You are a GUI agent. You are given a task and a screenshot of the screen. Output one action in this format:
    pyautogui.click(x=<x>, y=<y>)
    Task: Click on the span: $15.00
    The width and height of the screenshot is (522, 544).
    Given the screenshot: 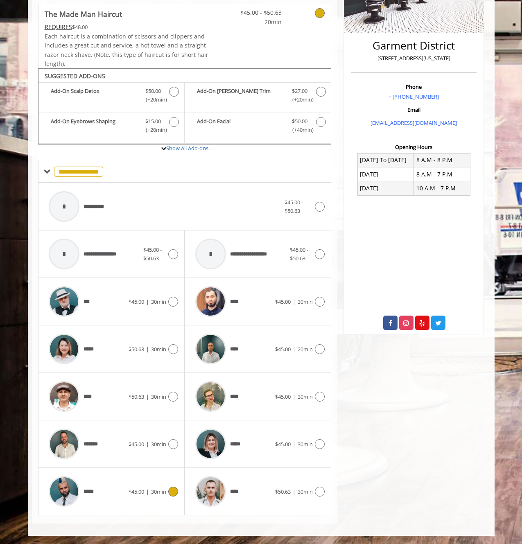 What is the action you would take?
    pyautogui.click(x=153, y=121)
    